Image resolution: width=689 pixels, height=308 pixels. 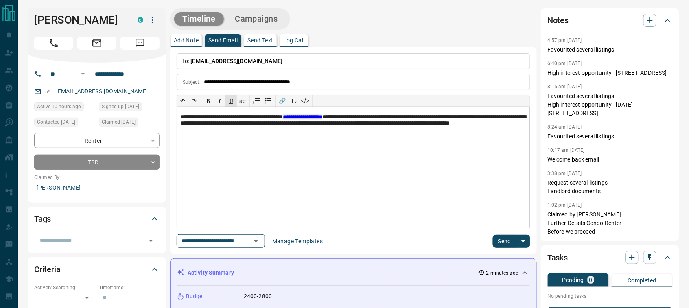 I want to click on button: Bullet list, so click(x=268, y=101).